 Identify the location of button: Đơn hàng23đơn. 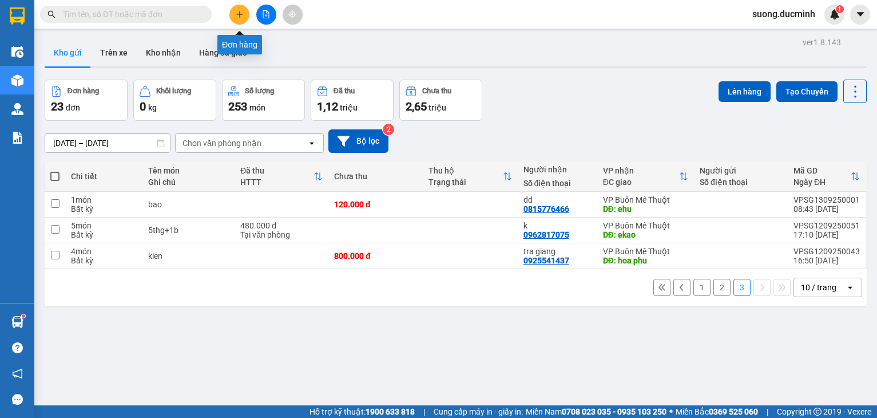
(86, 100).